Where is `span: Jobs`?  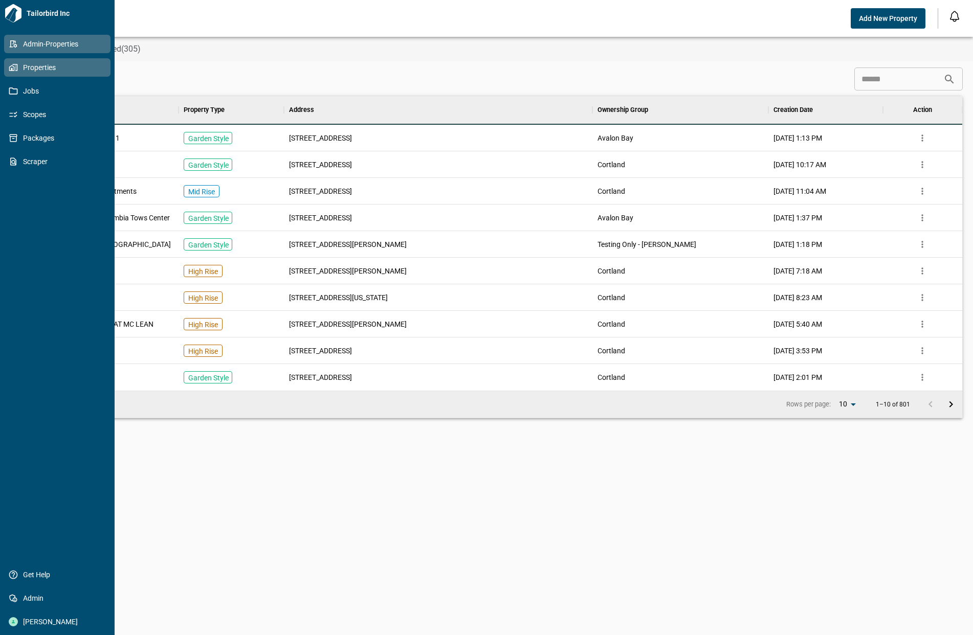
span: Jobs is located at coordinates (59, 91).